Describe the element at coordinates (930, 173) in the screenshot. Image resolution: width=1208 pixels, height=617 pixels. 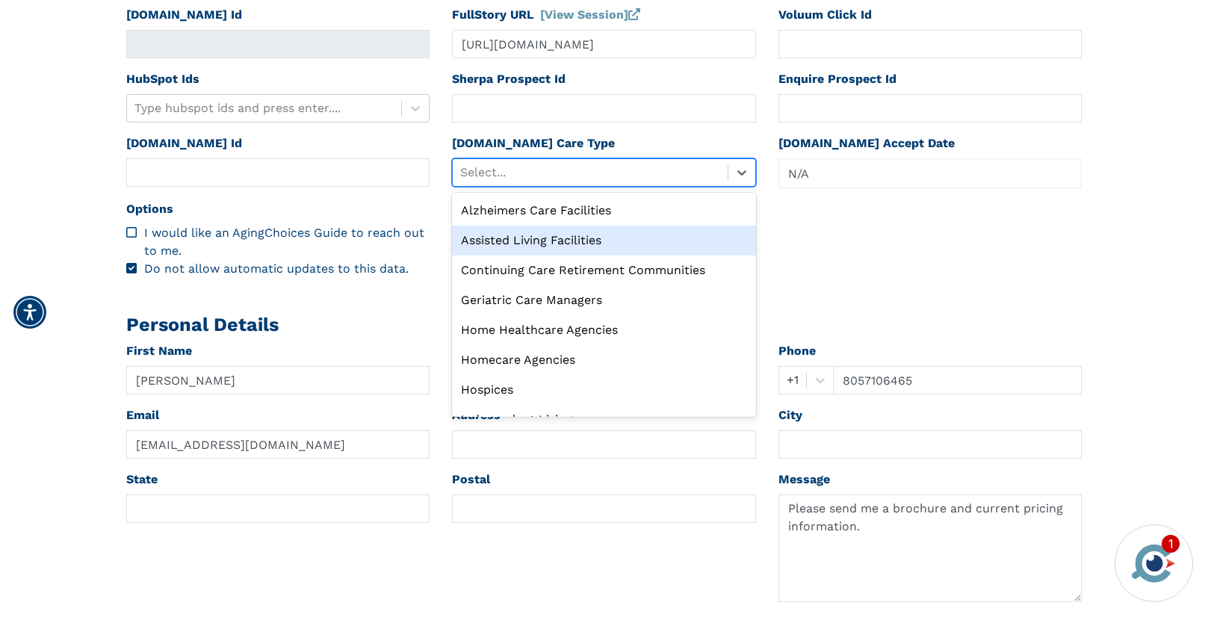
I see `div: Popover trigger` at that location.